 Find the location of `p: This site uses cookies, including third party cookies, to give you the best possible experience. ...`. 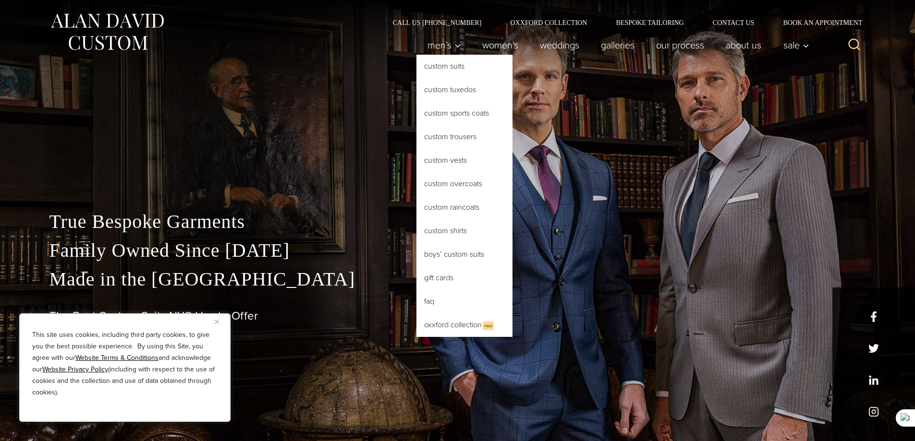

p: This site uses cookies, including third party cookies, to give you the best possible experience. ... is located at coordinates (125, 364).